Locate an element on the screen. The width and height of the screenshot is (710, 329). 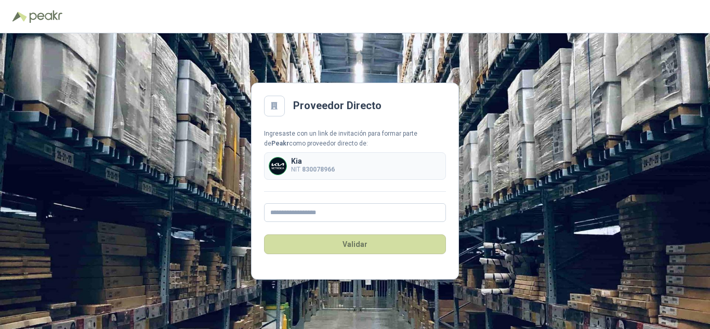
img: Company Logo is located at coordinates (278, 166).